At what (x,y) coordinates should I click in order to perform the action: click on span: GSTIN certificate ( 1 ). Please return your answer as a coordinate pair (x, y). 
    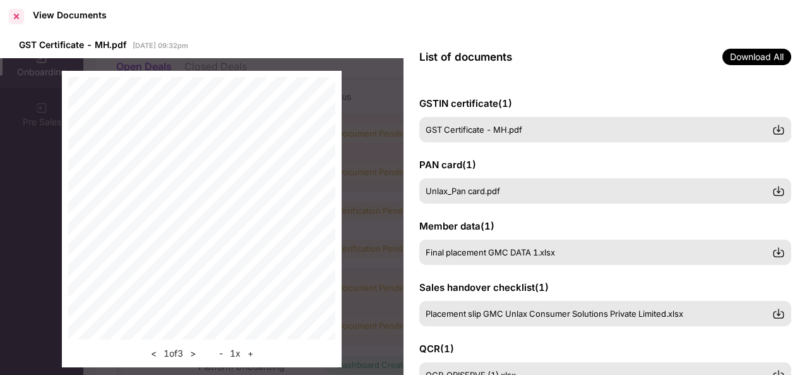
    Looking at the image, I should click on (466, 103).